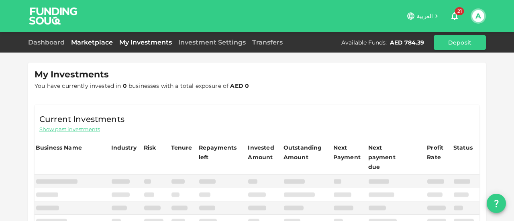 This screenshot has width=514, height=221. I want to click on div: Next payment due, so click(388, 157).